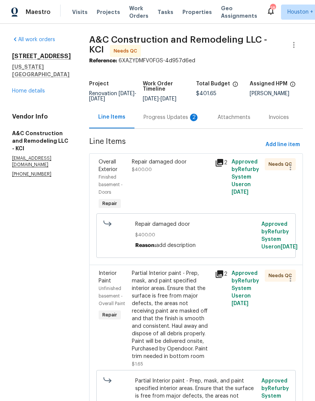  I want to click on span: The total cost of line items that have been proposed by Opendoor. This sum includes line items th..., so click(235, 86).